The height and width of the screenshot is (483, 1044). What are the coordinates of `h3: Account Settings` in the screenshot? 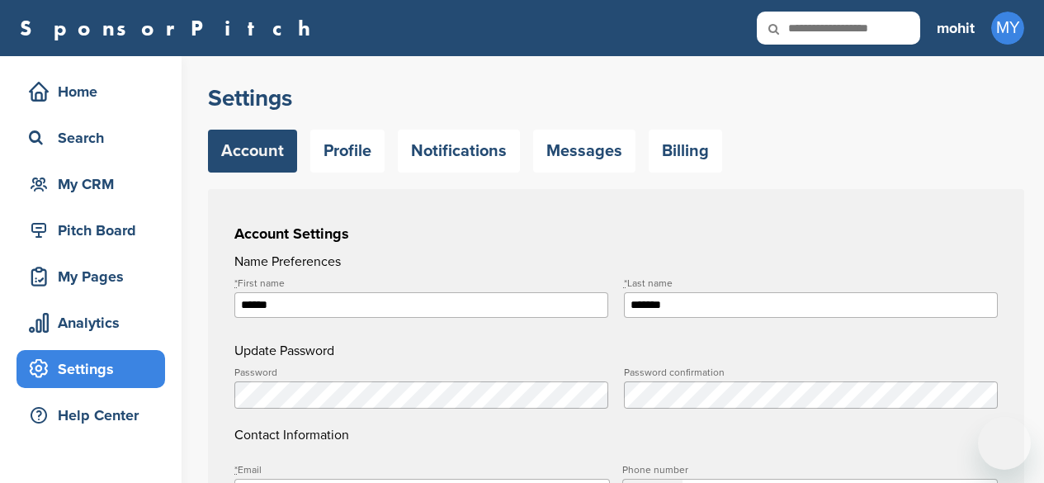 It's located at (616, 234).